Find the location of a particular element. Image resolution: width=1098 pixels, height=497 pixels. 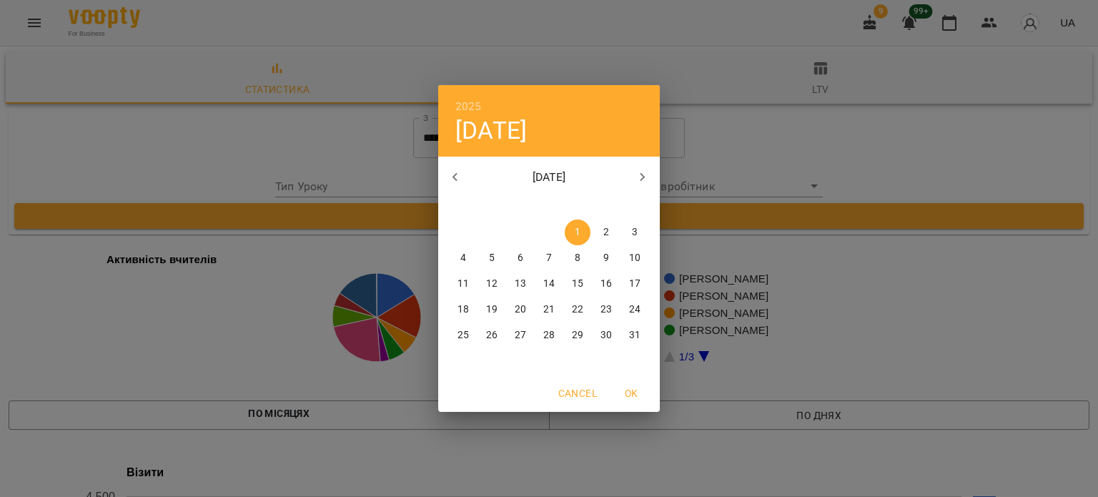

p: 27 is located at coordinates (521, 335).